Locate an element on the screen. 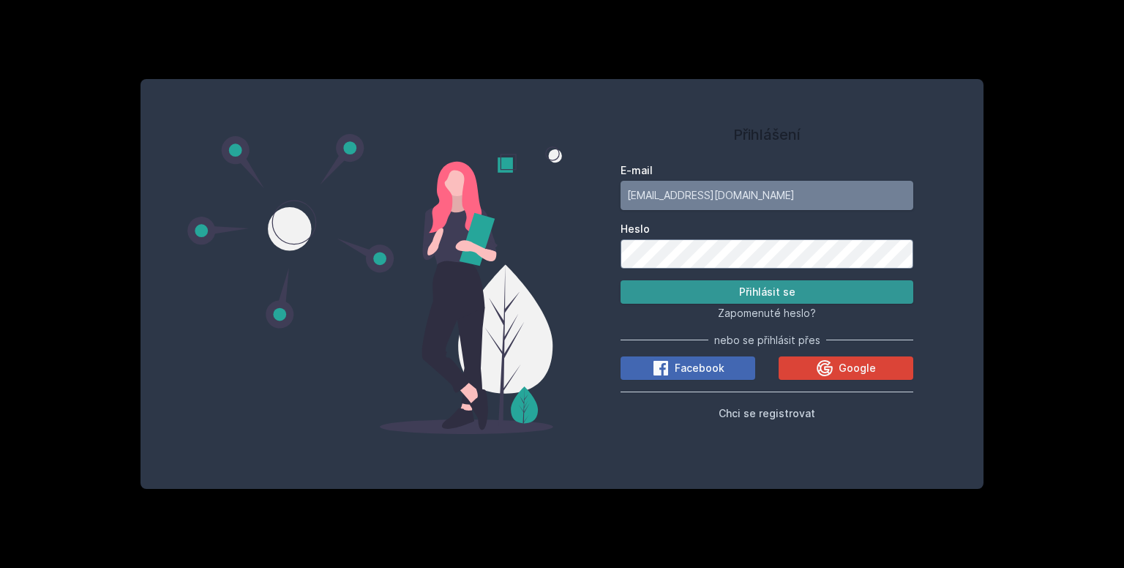 The height and width of the screenshot is (568, 1124). span: Facebook is located at coordinates (699, 368).